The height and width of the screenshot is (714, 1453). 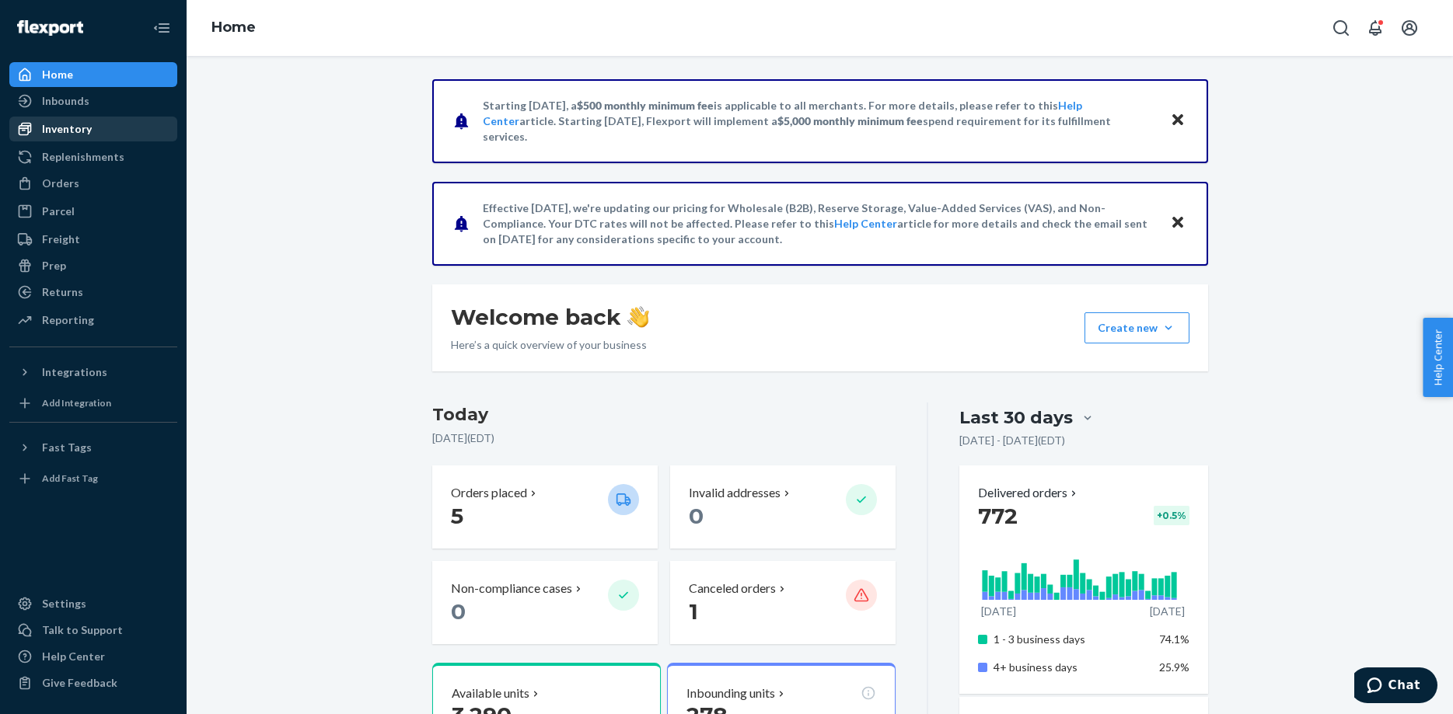 What do you see at coordinates (58, 75) in the screenshot?
I see `div: Home` at bounding box center [58, 75].